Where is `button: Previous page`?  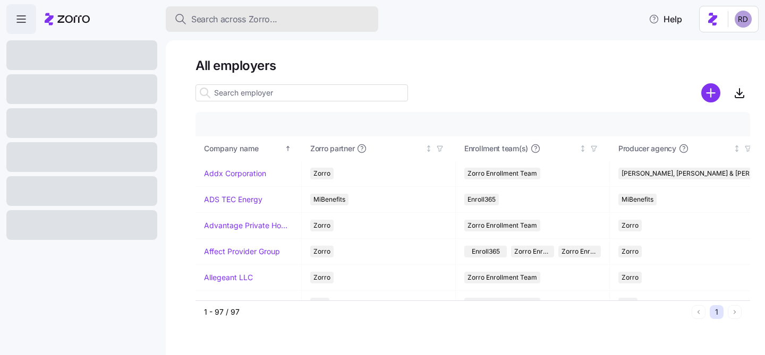 button: Previous page is located at coordinates (699, 312).